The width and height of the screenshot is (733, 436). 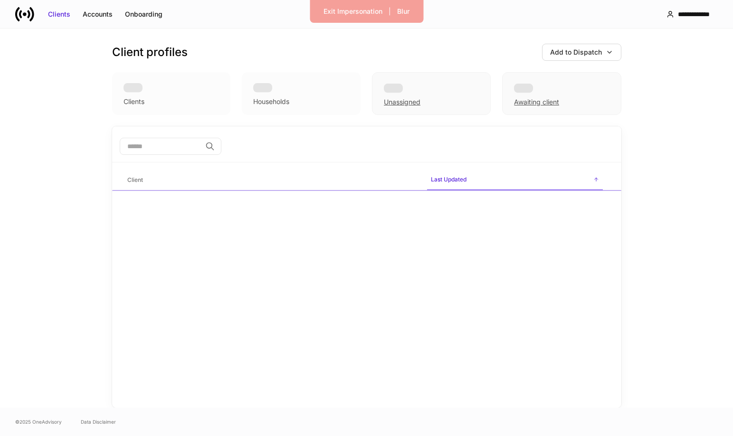 What do you see at coordinates (271, 180) in the screenshot?
I see `span: Client` at bounding box center [271, 180].